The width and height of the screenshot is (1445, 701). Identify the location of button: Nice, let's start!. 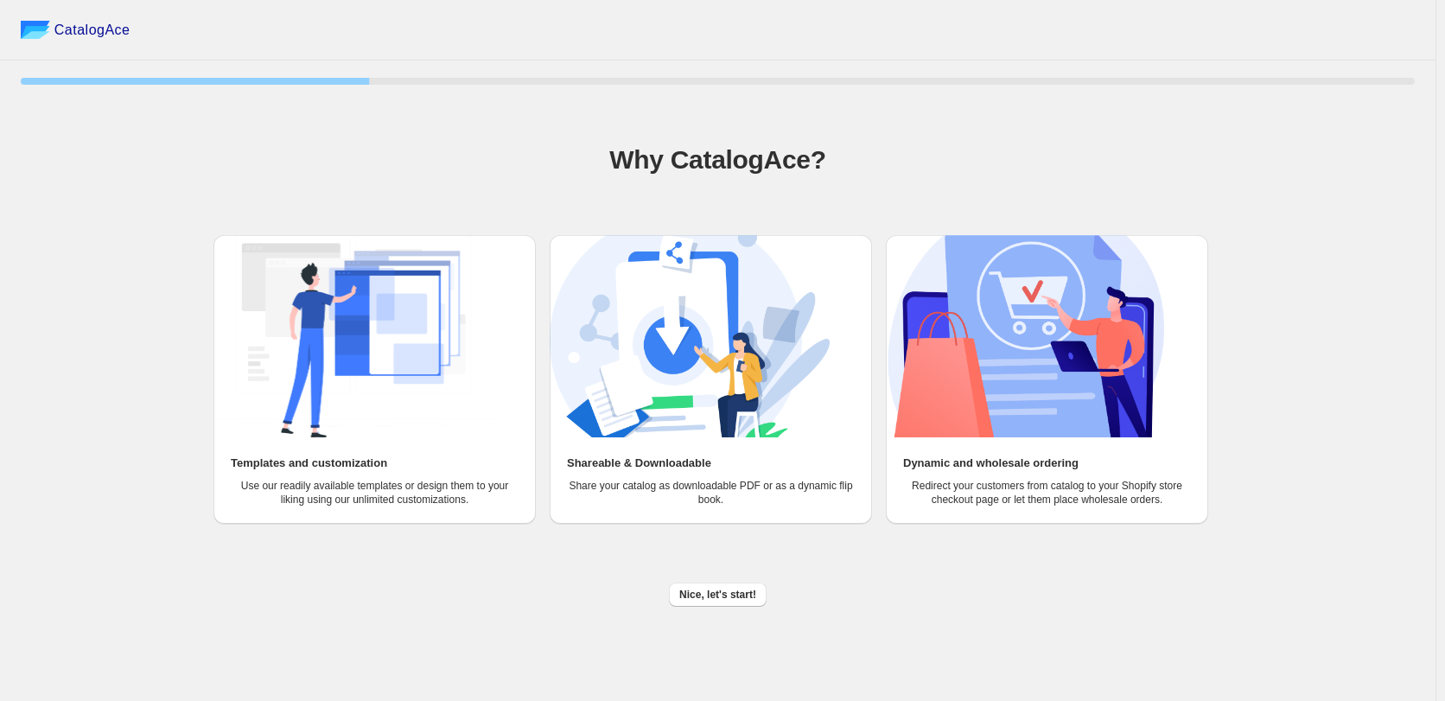
(717, 595).